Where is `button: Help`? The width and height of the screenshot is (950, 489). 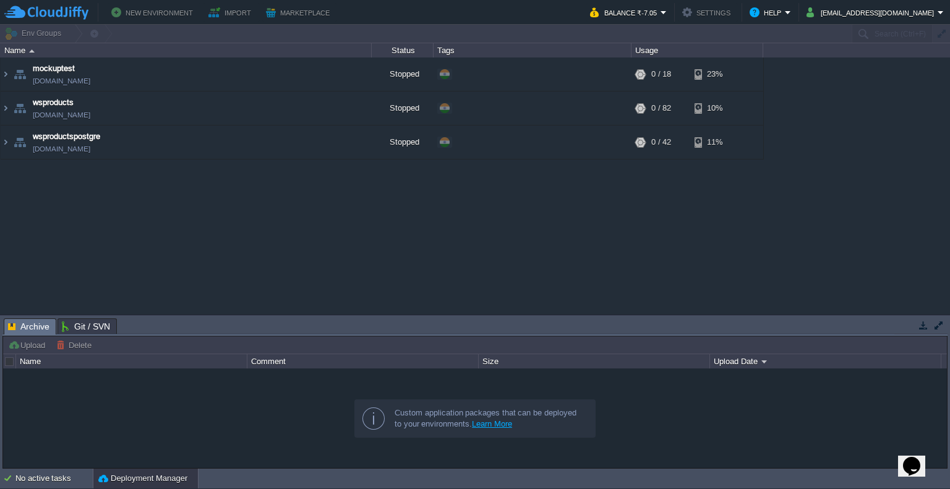
button: Help is located at coordinates (767, 12).